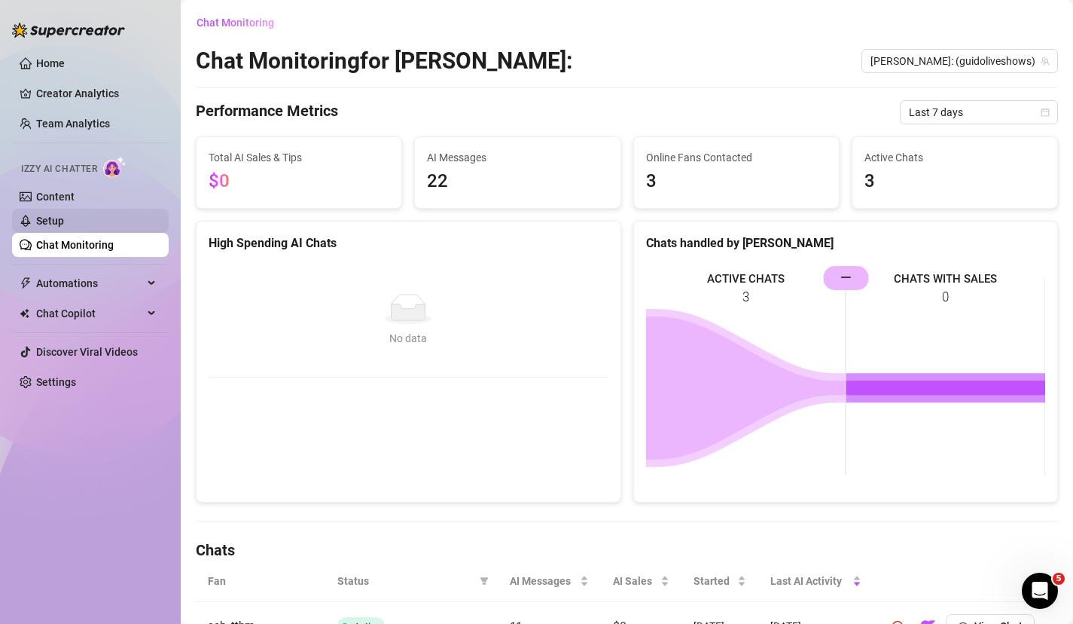 Image resolution: width=1073 pixels, height=624 pixels. What do you see at coordinates (810, 581) in the screenshot?
I see `span: Last AI Activity` at bounding box center [810, 581].